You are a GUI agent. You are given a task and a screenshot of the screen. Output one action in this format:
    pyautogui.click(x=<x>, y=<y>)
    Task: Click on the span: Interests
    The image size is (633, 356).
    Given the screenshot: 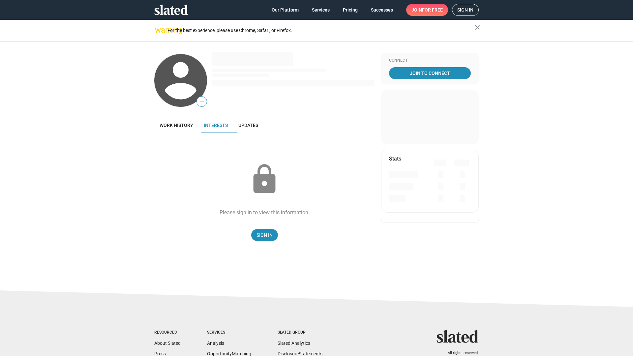 What is the action you would take?
    pyautogui.click(x=216, y=125)
    